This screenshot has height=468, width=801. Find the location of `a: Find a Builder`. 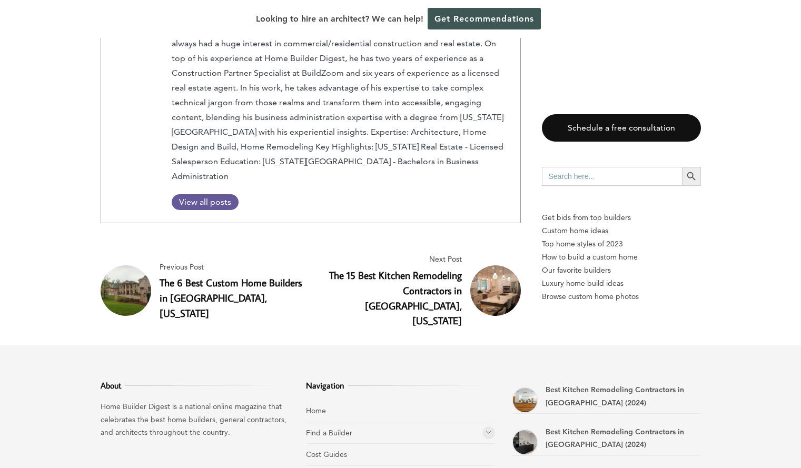

a: Find a Builder is located at coordinates (329, 433).